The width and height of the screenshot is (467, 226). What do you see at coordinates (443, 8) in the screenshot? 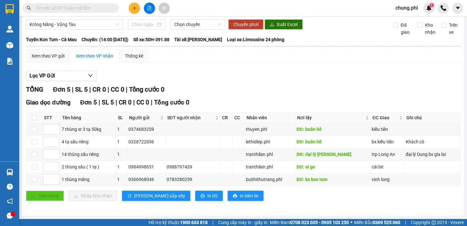
I see `img: phone-icon` at bounding box center [443, 8].